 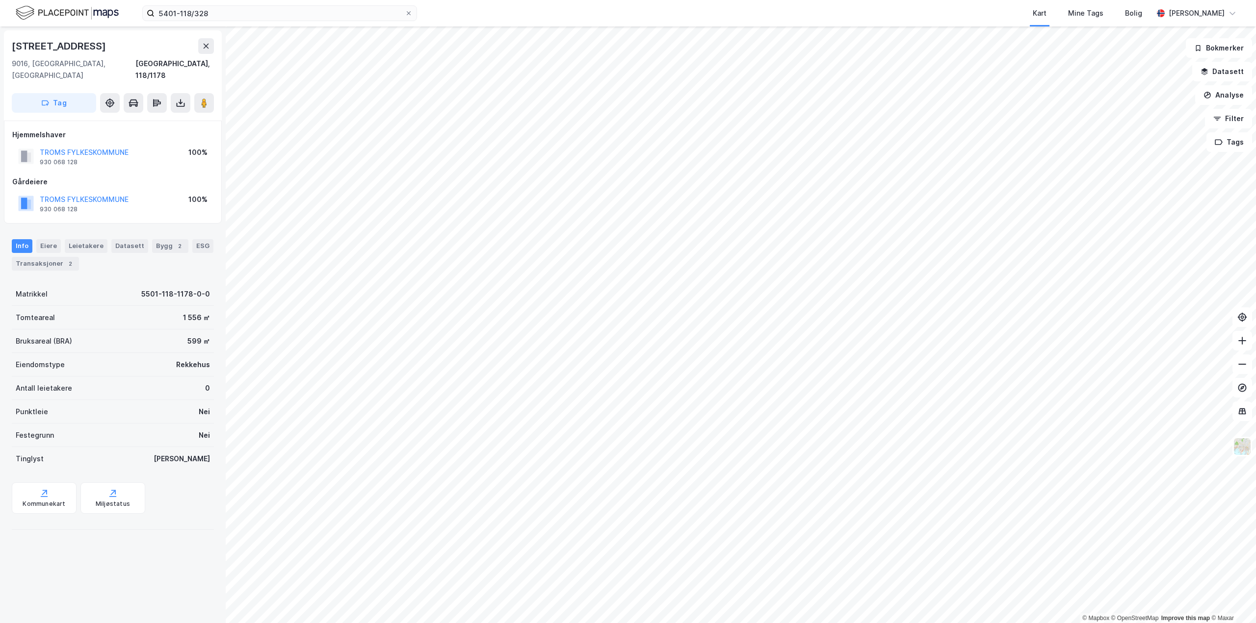 What do you see at coordinates (31, 294) in the screenshot?
I see `div: Matrikkel` at bounding box center [31, 294].